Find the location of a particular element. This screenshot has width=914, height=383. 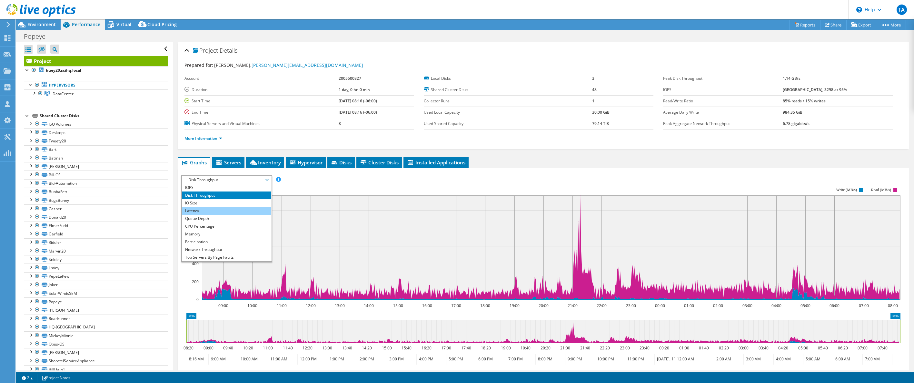

li: Memory is located at coordinates (226, 234).